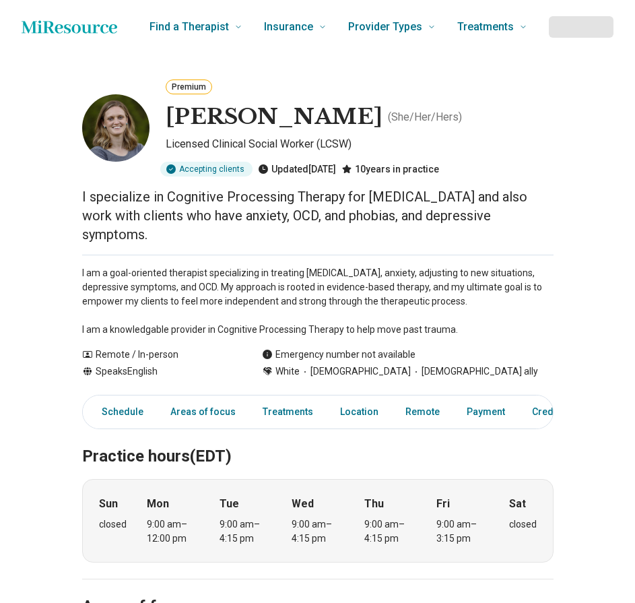 The image size is (635, 603). Describe the element at coordinates (359, 411) in the screenshot. I see `a: Location` at that location.